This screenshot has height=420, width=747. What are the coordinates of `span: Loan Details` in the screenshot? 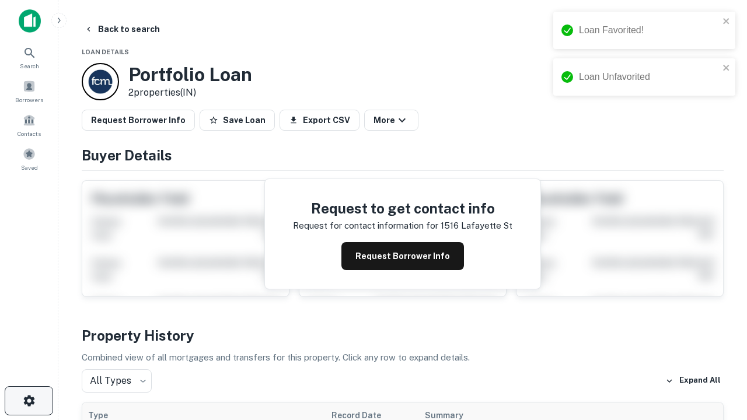 It's located at (105, 52).